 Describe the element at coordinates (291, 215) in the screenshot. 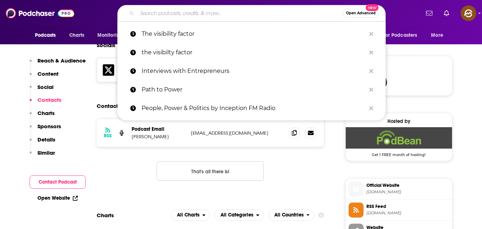

I see `h2: Countries` at that location.